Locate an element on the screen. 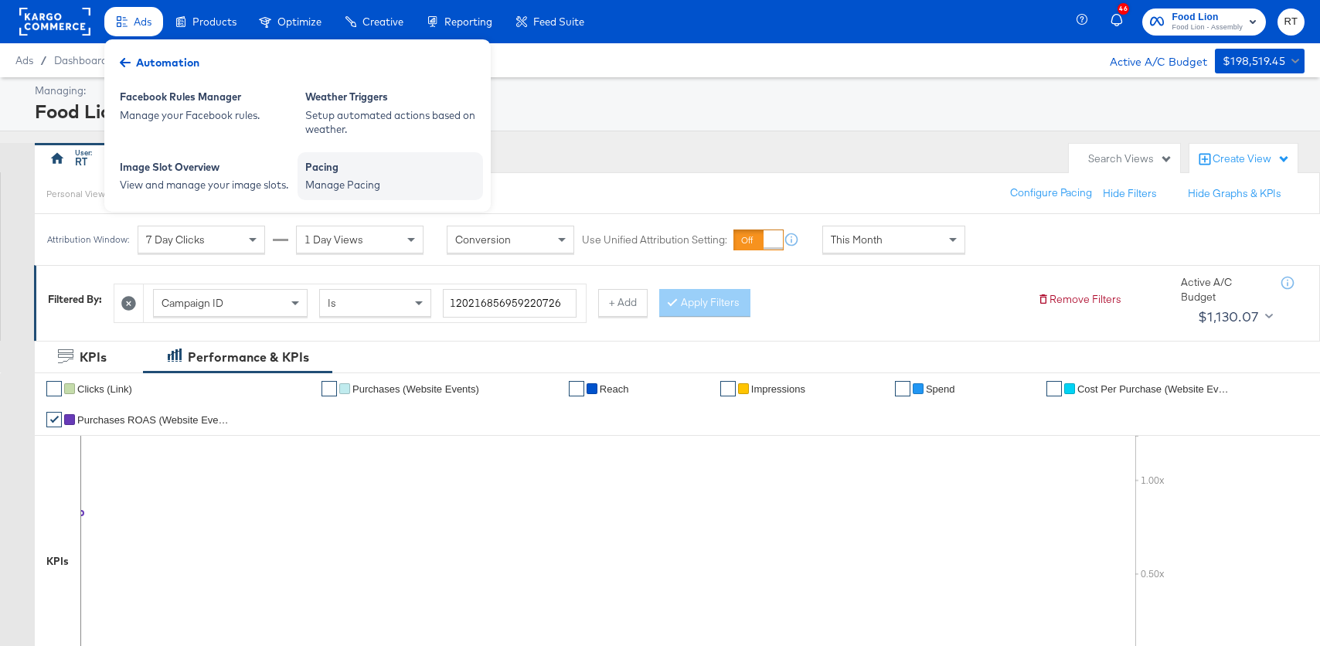 This screenshot has width=1320, height=646. span: Spend is located at coordinates (941, 389).